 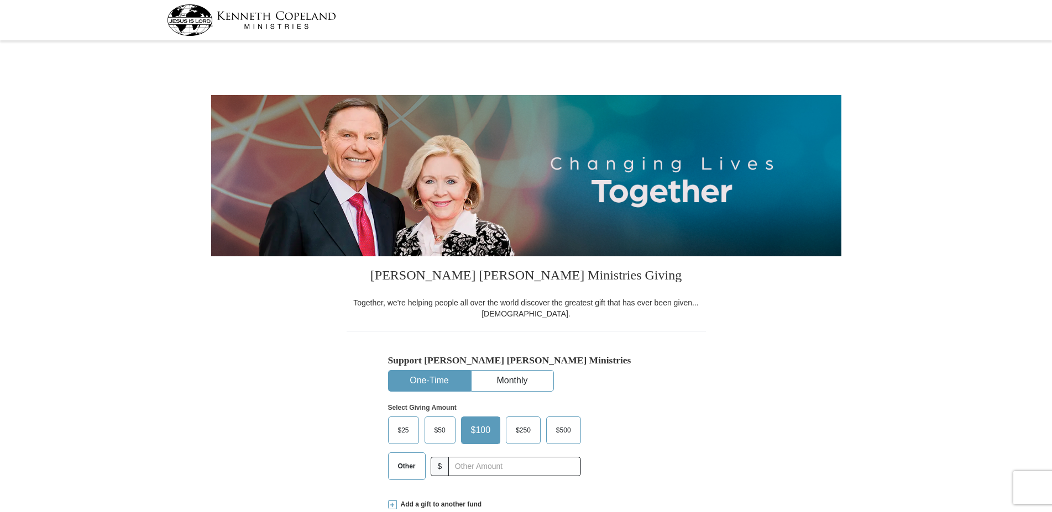 I want to click on div: Together, we're helping people all over the world discover the greatest gift that has ever been g..., so click(x=526, y=308).